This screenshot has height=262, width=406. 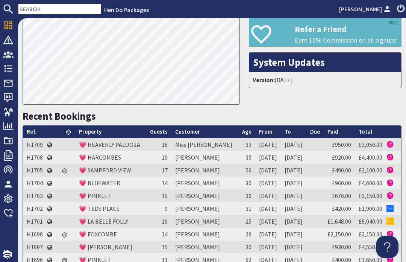 I want to click on h3: Refer a Friend, so click(x=348, y=29).